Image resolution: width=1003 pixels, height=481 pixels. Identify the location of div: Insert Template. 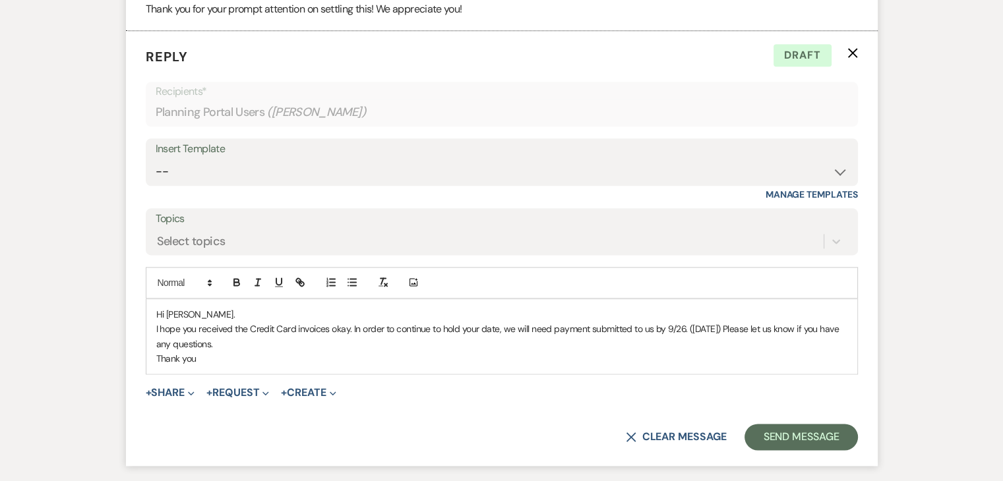
(502, 149).